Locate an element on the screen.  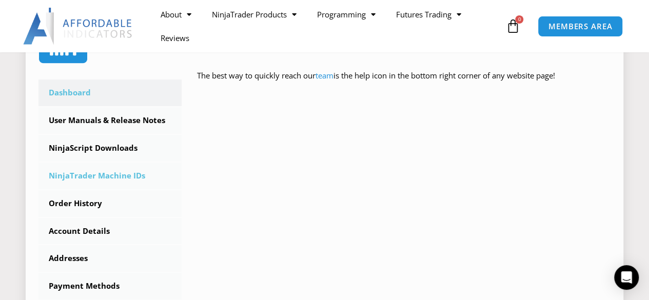
a: Order History is located at coordinates (110, 204).